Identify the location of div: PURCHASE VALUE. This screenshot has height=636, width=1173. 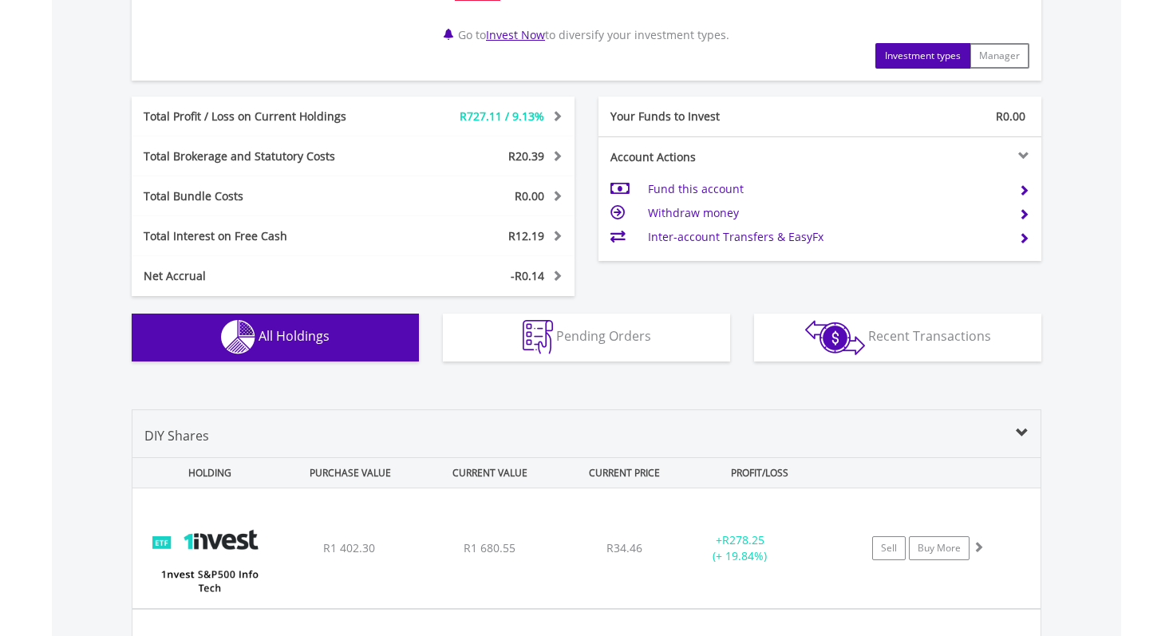
(350, 473).